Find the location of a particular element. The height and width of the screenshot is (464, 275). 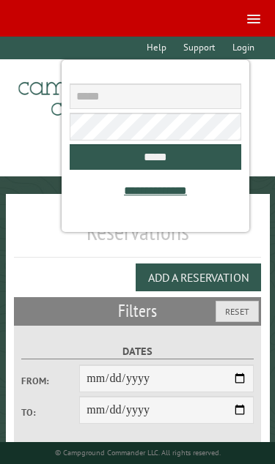

button: Add a Reservation is located at coordinates (198, 277).